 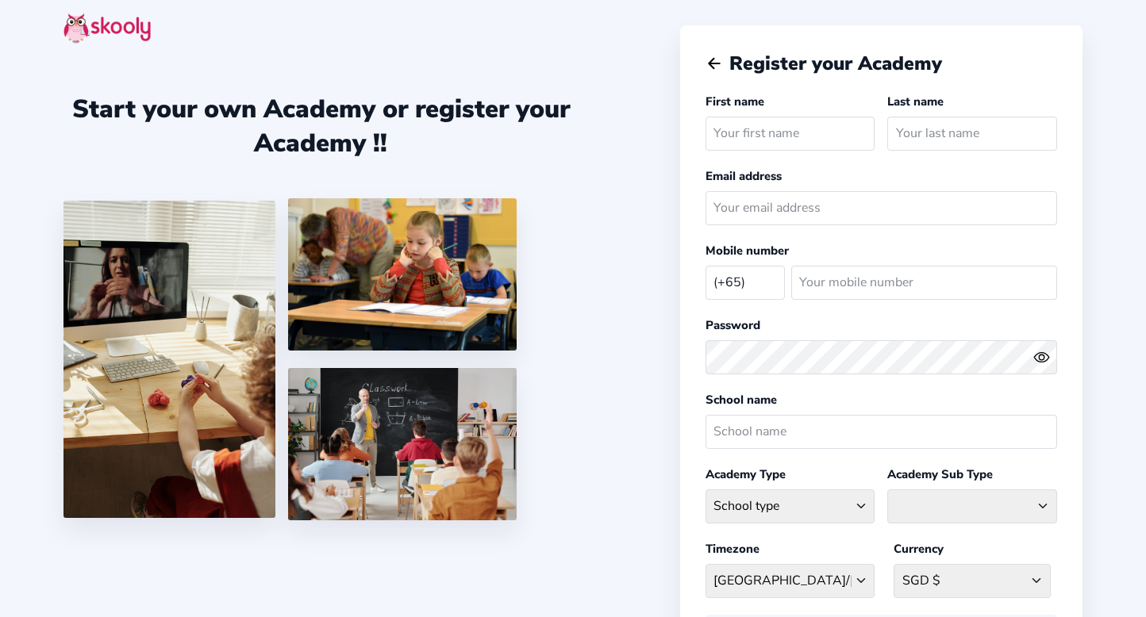 What do you see at coordinates (402, 444) in the screenshot?
I see `img: 5.png` at bounding box center [402, 444].